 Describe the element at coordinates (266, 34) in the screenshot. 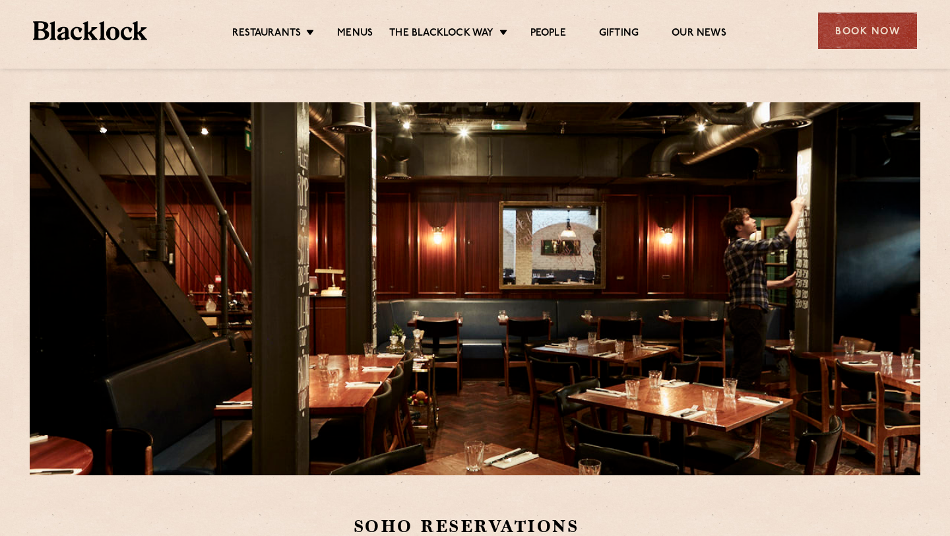

I see `a: Restaurants` at that location.